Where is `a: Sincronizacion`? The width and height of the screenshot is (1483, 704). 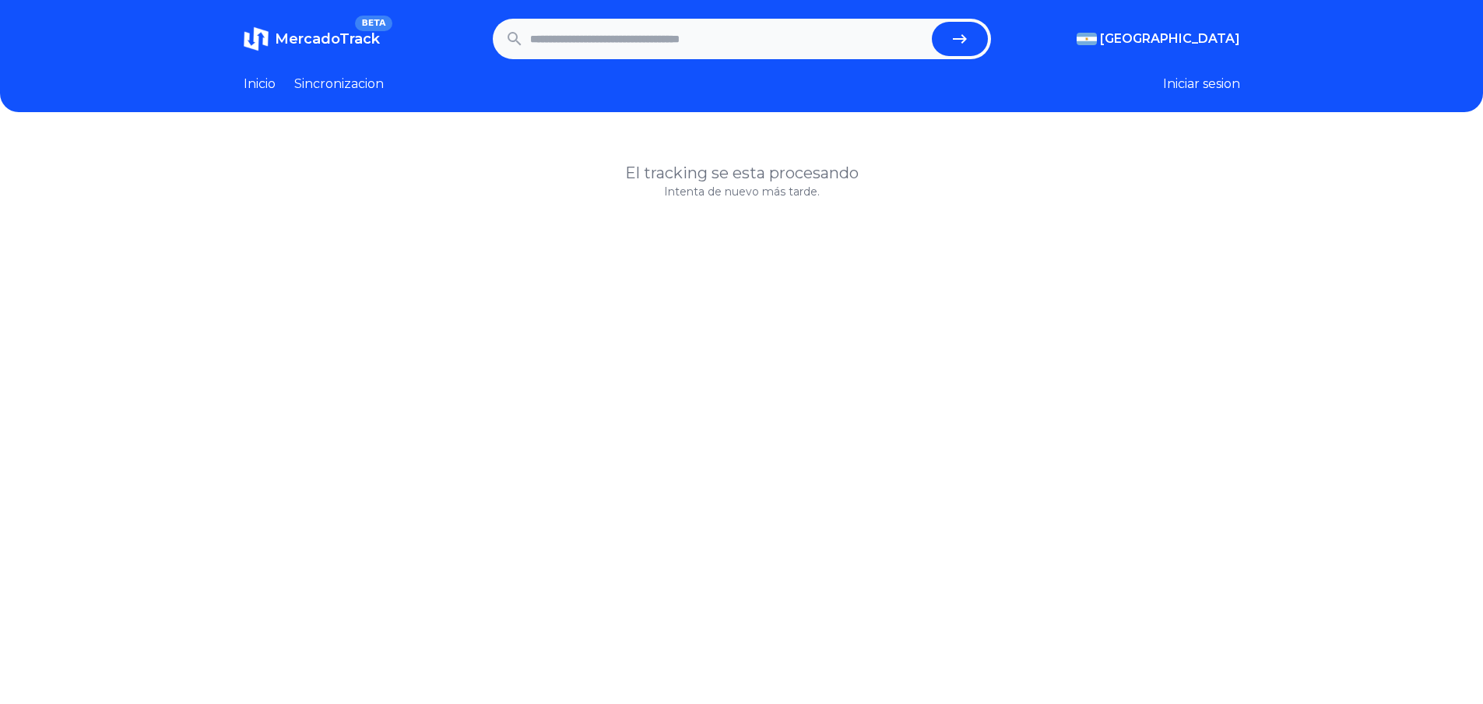
a: Sincronizacion is located at coordinates (339, 84).